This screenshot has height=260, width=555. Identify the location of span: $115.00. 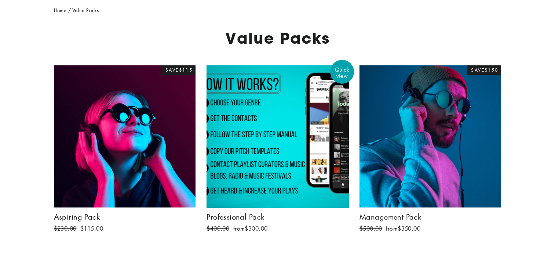
(92, 228).